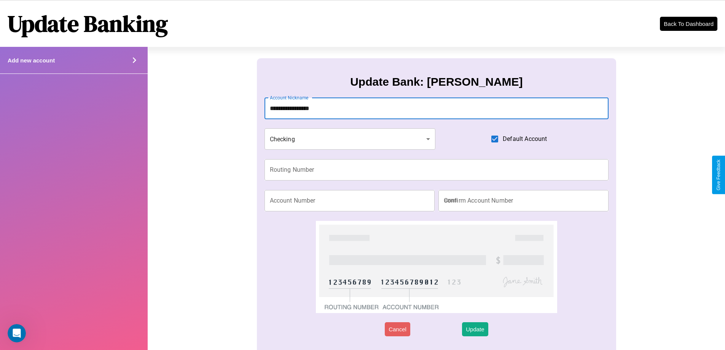  Describe the element at coordinates (350, 139) in the screenshot. I see `div: Checking` at that location.